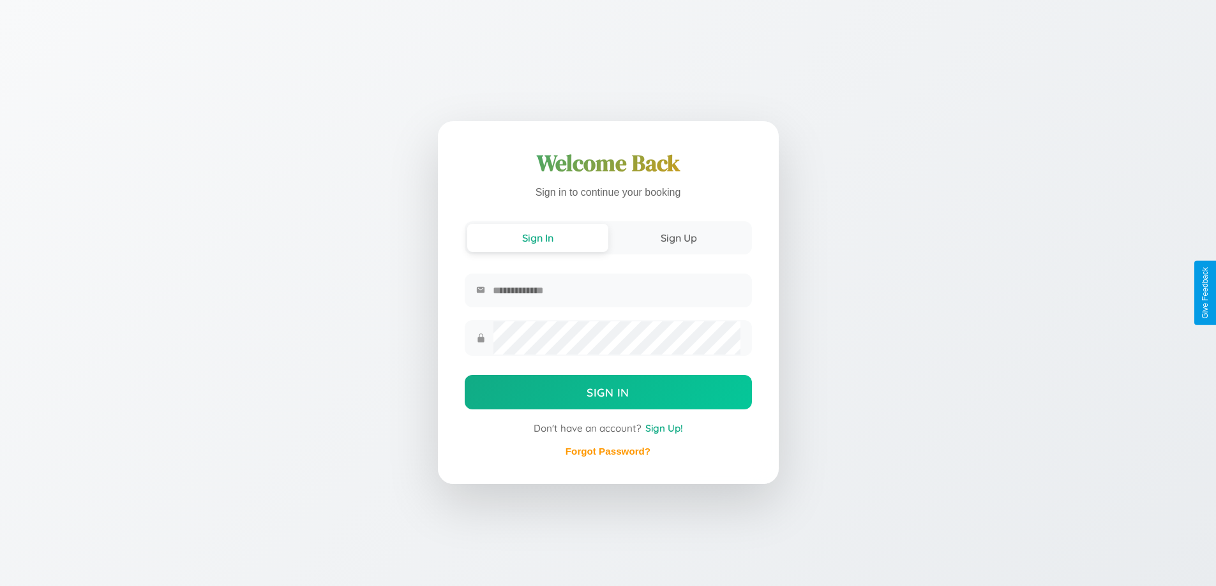  Describe the element at coordinates (664, 428) in the screenshot. I see `span: Sign Up!` at that location.